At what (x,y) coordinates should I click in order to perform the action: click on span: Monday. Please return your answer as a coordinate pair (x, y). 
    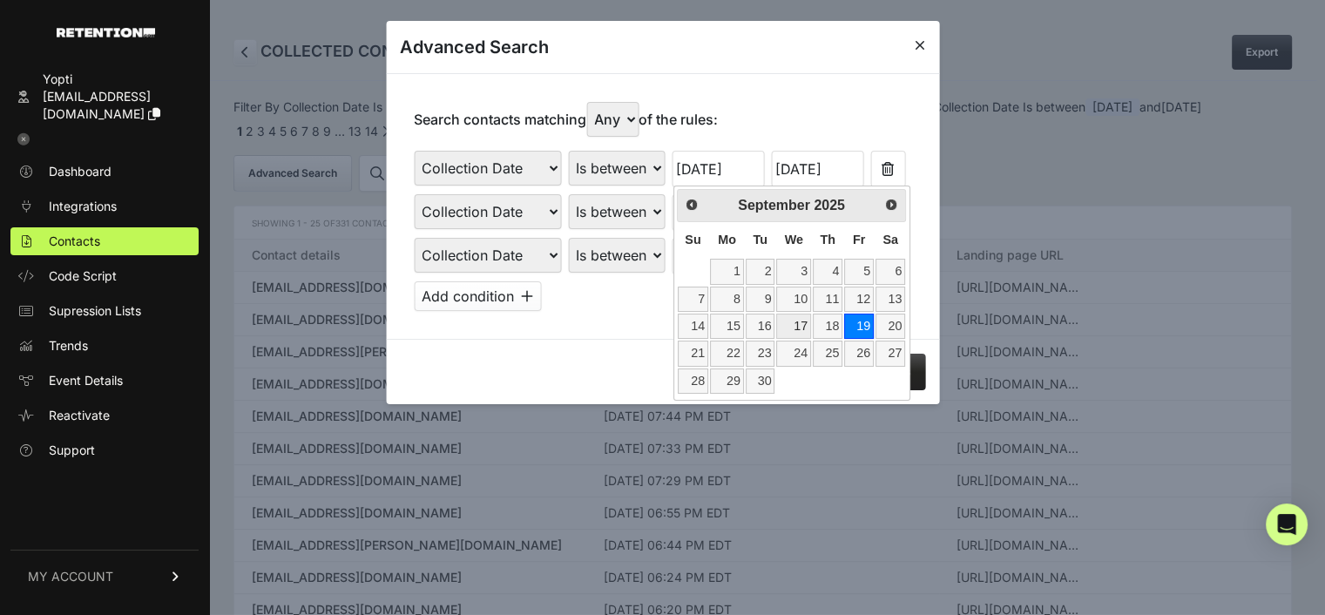
    Looking at the image, I should click on (727, 240).